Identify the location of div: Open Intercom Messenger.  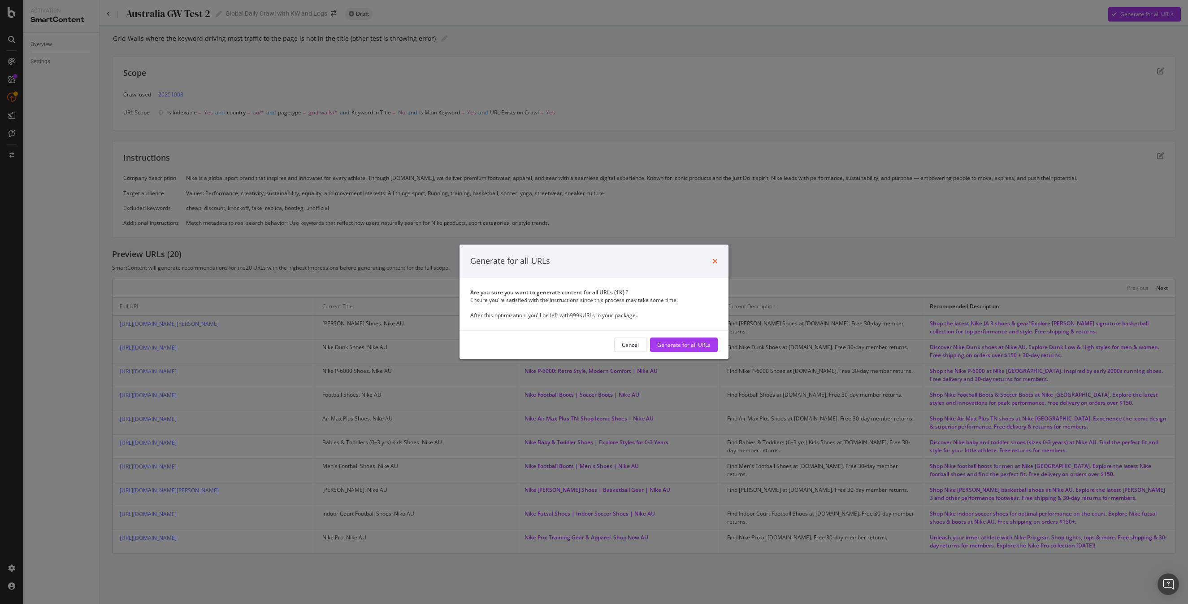
(1168, 584).